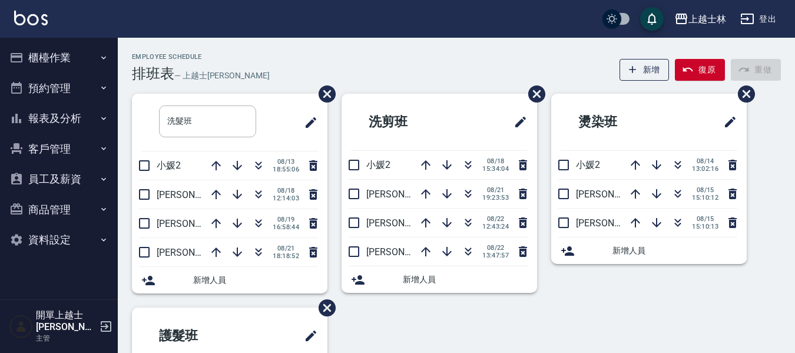 The image size is (795, 353). Describe the element at coordinates (286, 256) in the screenshot. I see `span: 18:18:52` at that location.